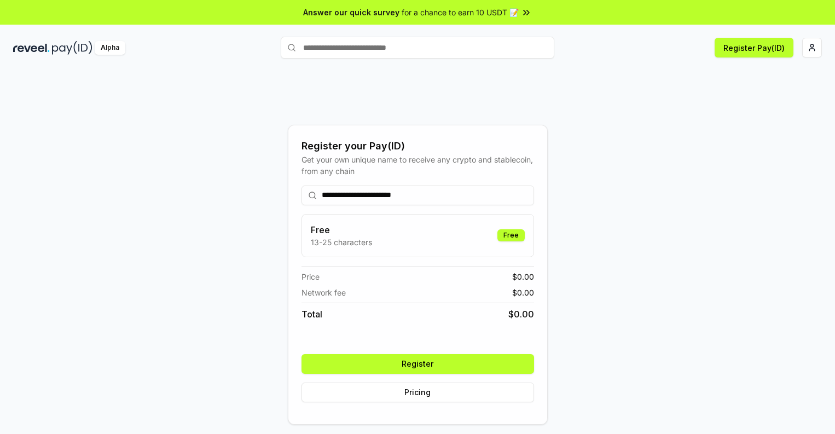  What do you see at coordinates (110, 48) in the screenshot?
I see `div: Alpha` at bounding box center [110, 48].